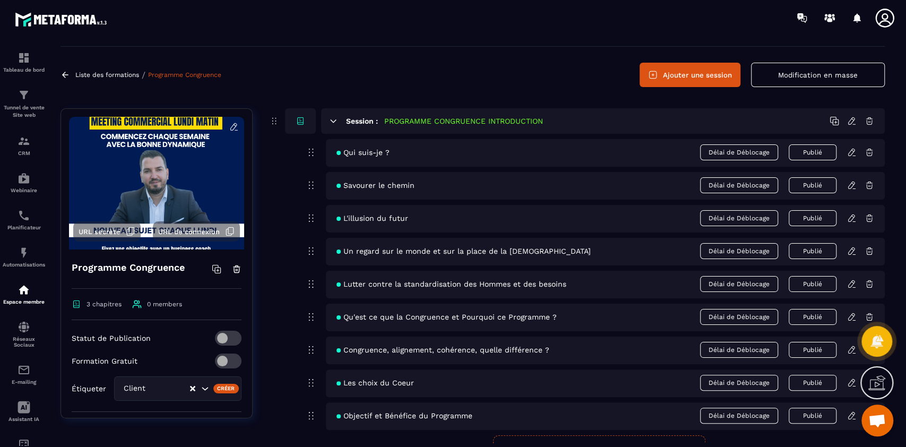 This screenshot has width=906, height=447. I want to click on span: Qu'est ce que la Congruence et Pourquoi ce Programme ?, so click(446, 317).